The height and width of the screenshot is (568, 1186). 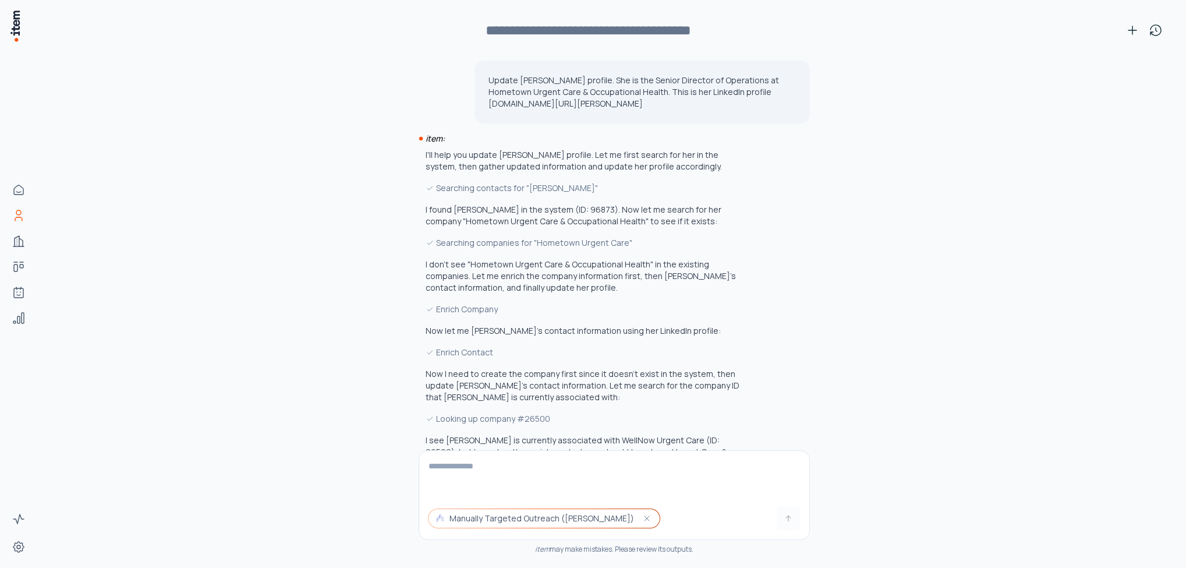 What do you see at coordinates (583, 309) in the screenshot?
I see `div: Enrich Company` at bounding box center [583, 309].